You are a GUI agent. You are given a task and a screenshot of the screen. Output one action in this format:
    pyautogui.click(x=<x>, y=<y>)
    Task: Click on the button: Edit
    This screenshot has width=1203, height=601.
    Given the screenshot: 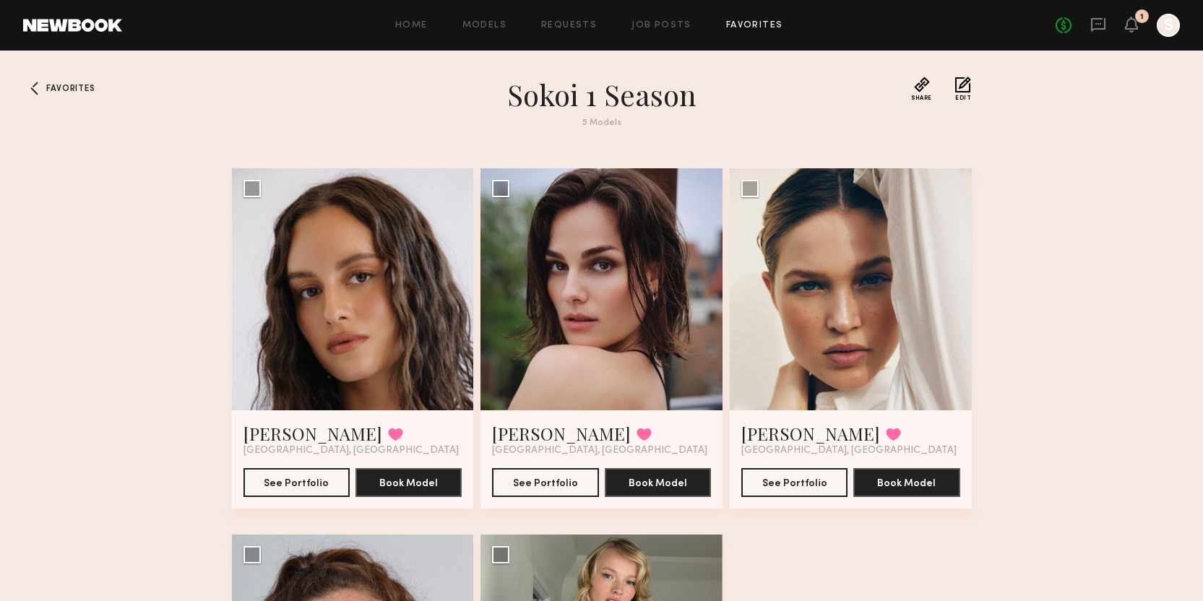 What is the action you would take?
    pyautogui.click(x=963, y=89)
    